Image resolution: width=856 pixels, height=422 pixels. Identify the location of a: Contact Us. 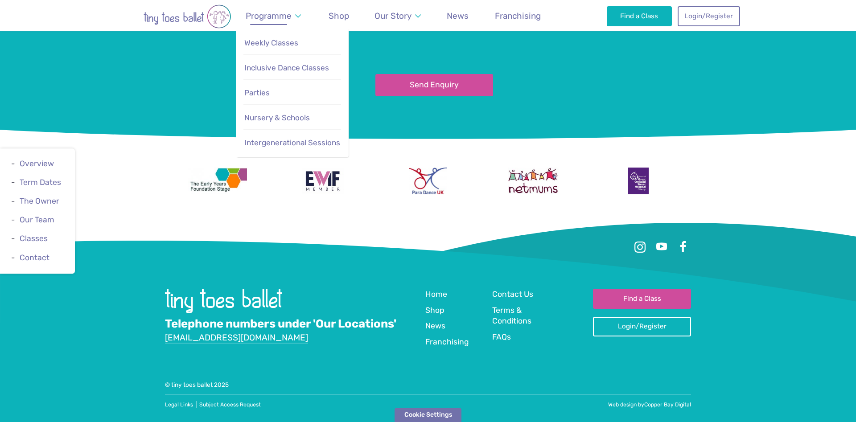
(513, 295).